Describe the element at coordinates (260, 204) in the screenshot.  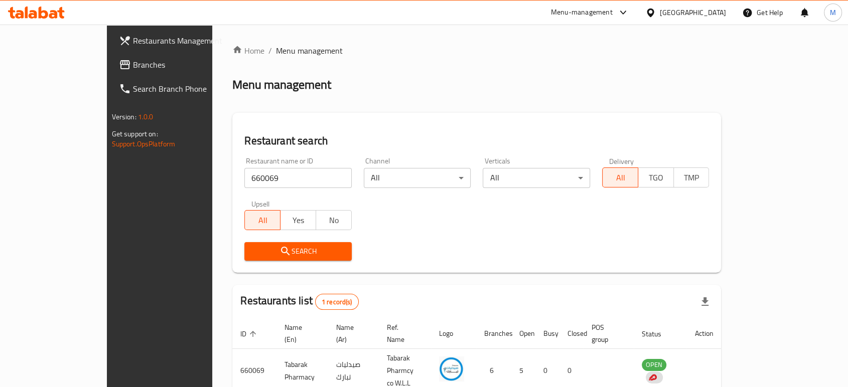
I see `label: Upsell` at that location.